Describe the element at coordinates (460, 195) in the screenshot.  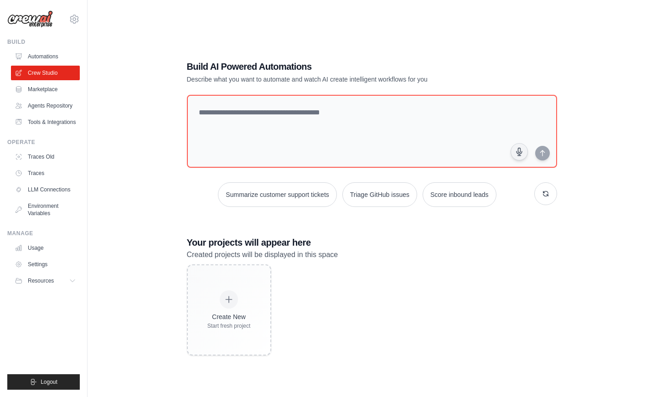
I see `button: Score inbound leads` at that location.